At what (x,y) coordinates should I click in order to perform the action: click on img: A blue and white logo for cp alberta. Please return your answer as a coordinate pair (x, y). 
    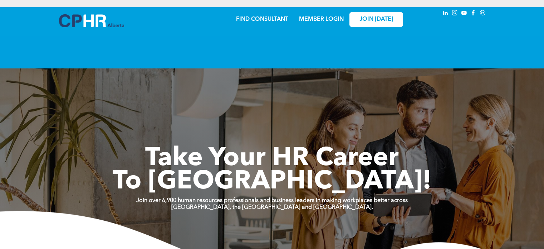
    Looking at the image, I should click on (92, 21).